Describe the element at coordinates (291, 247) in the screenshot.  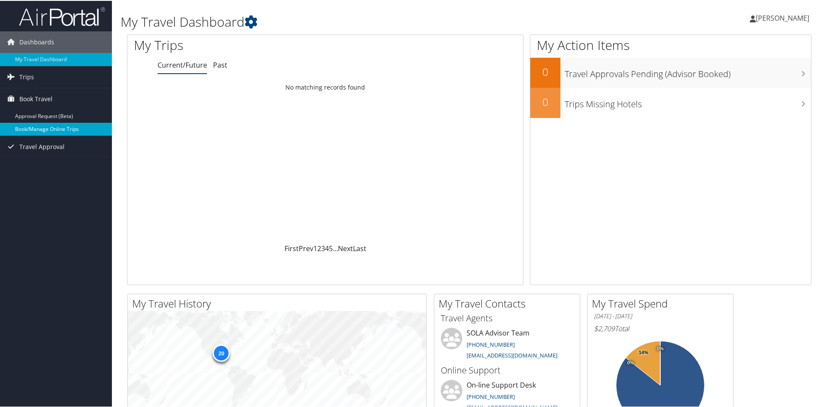
I see `a: First` at that location.